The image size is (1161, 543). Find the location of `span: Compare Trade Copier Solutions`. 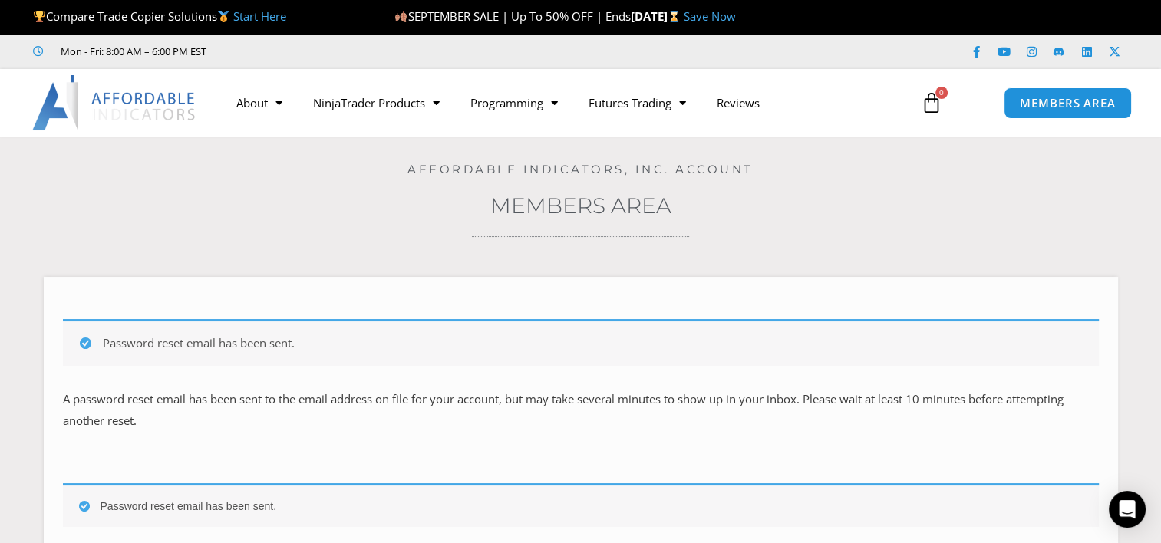

span: Compare Trade Copier Solutions is located at coordinates (160, 16).